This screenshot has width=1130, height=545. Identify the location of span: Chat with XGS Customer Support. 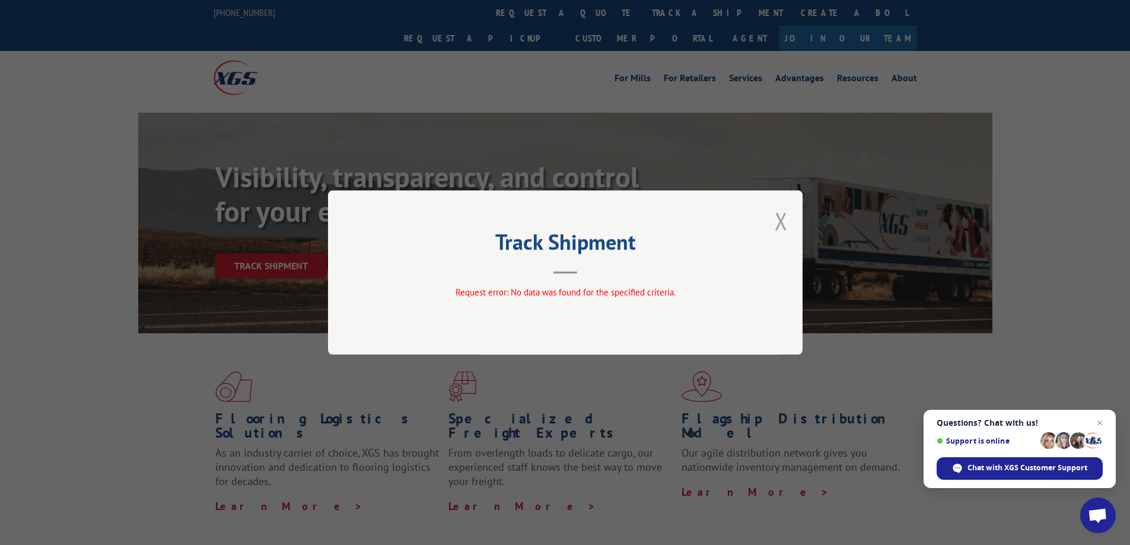
(1027, 468).